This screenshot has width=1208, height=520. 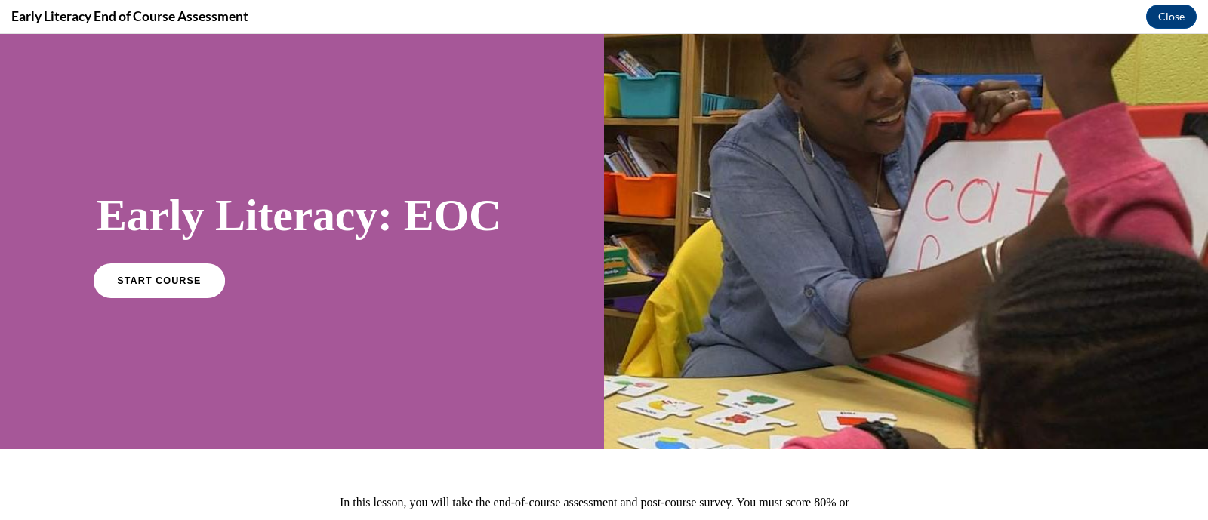 I want to click on button: Close, so click(x=1171, y=17).